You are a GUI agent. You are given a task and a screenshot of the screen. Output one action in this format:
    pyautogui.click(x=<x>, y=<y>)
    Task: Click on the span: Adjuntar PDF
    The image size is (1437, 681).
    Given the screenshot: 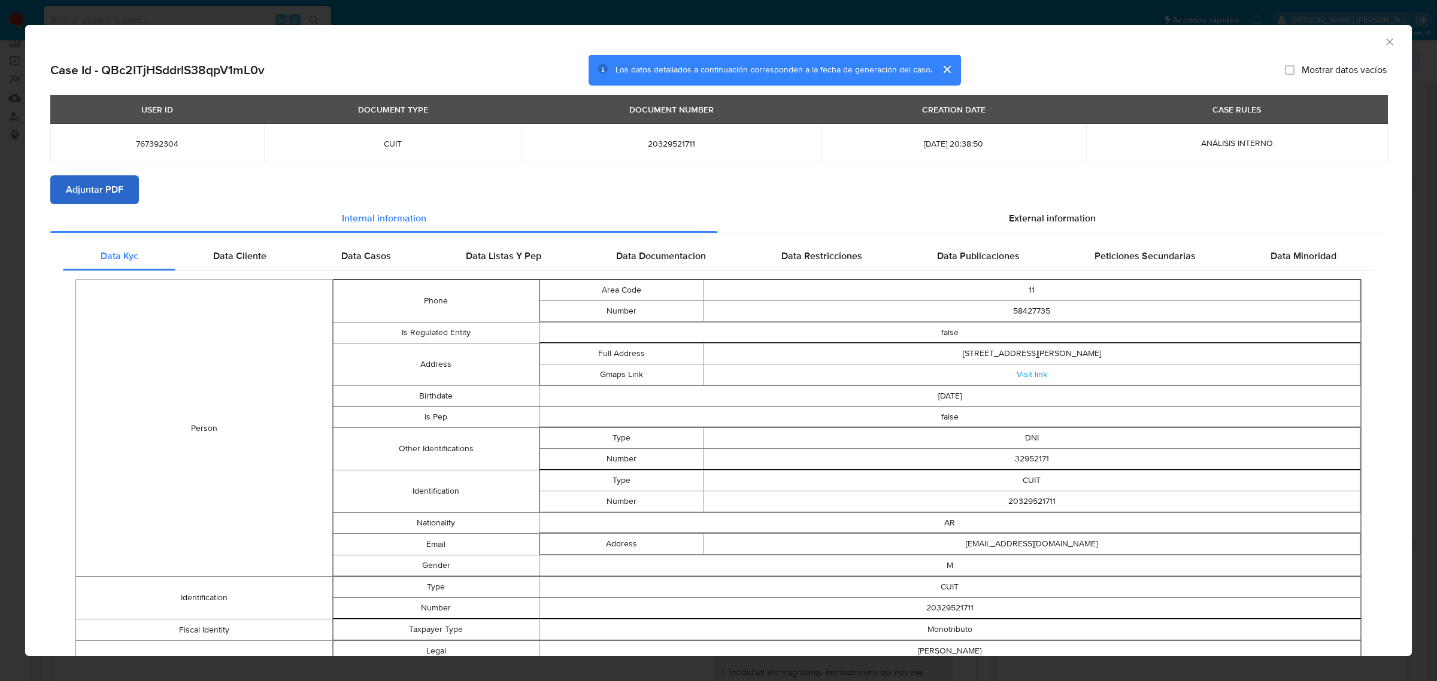 What is the action you would take?
    pyautogui.click(x=95, y=190)
    